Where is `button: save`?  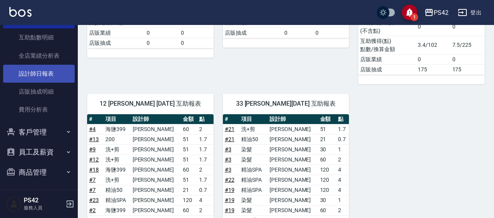 button: save is located at coordinates (410, 12).